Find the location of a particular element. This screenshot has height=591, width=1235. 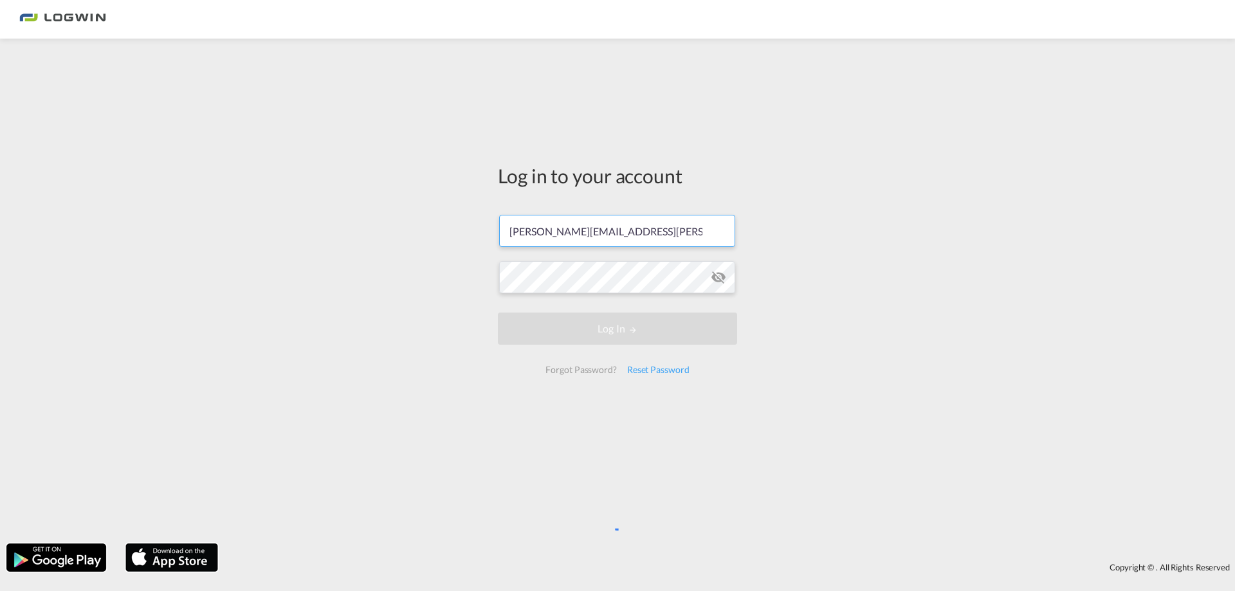

img: bc73a0e0d8c111efacd525e4c8ad7d32.png is located at coordinates (62, 19).